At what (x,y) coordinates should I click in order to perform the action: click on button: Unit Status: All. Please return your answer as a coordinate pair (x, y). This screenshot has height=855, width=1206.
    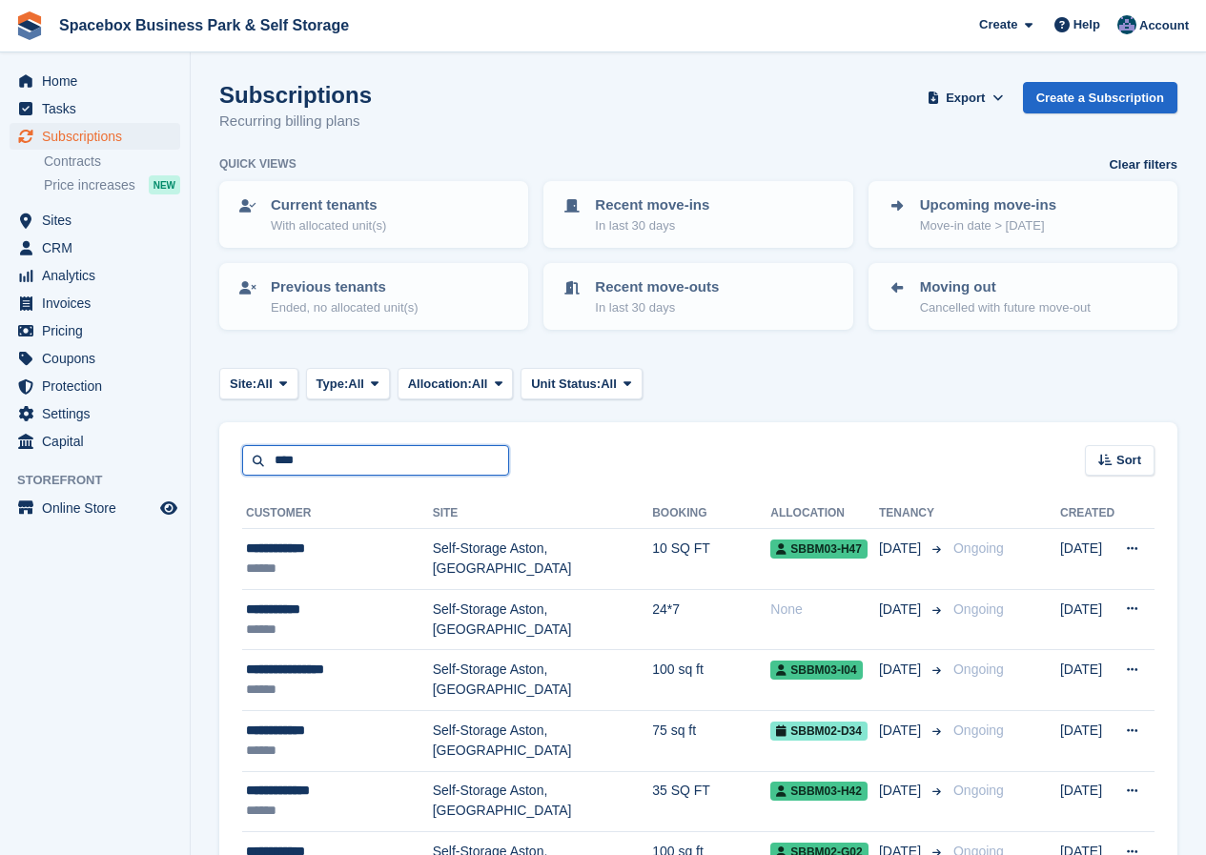
    Looking at the image, I should click on (581, 383).